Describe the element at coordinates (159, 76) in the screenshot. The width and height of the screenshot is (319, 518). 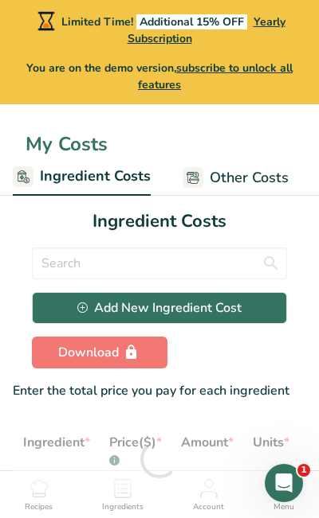
I see `span: You are on the demo version,` at that location.